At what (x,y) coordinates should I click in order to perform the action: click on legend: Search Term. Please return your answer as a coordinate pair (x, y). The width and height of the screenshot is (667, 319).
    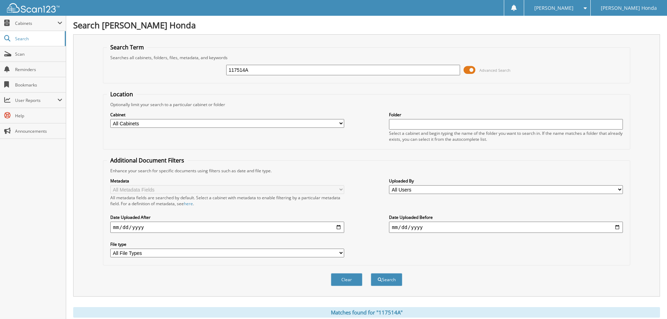
    Looking at the image, I should click on (127, 47).